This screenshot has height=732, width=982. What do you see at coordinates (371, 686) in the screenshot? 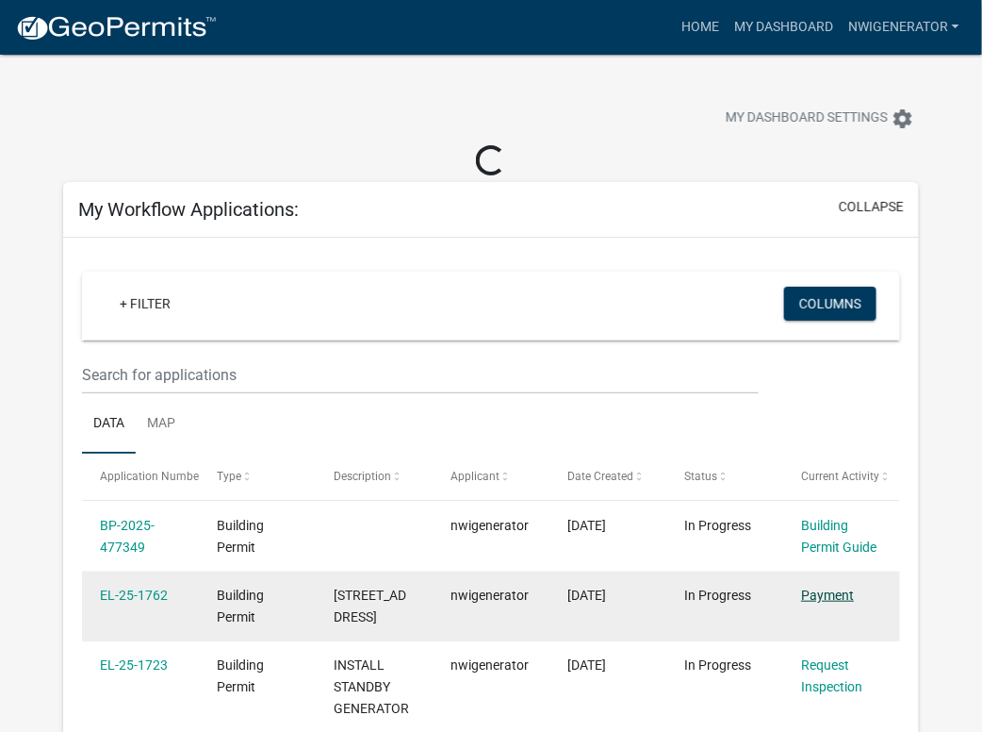
I see `span: INSTALL STANDBY GENERATOR` at bounding box center [371, 686].